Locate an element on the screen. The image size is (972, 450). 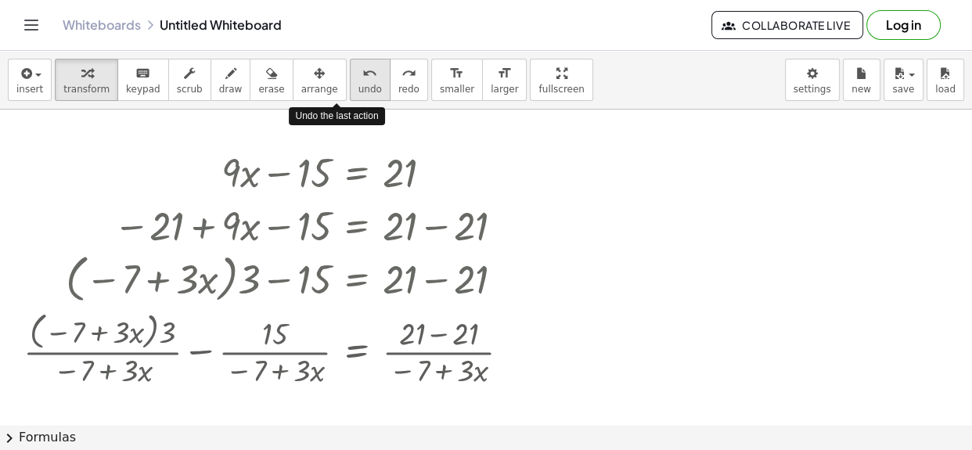
span: fullscreen is located at coordinates (561, 89).